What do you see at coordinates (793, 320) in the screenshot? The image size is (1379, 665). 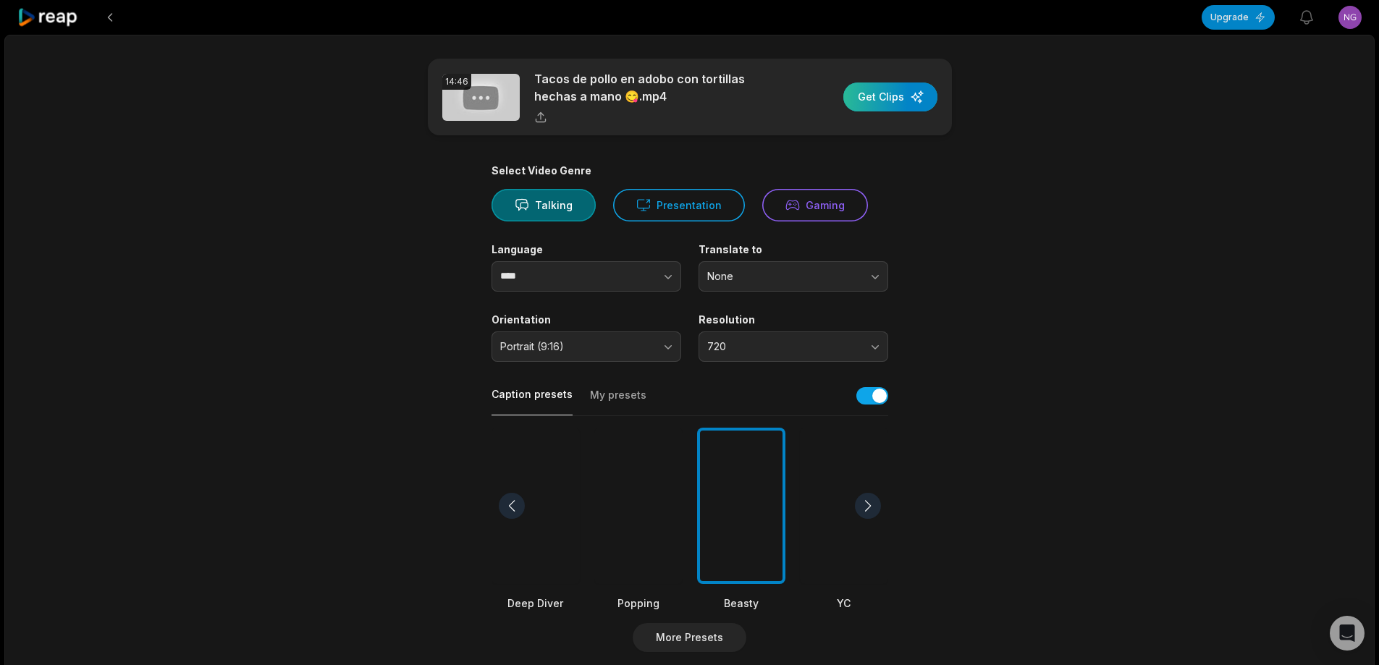 I see `label: Resolution` at bounding box center [793, 320].